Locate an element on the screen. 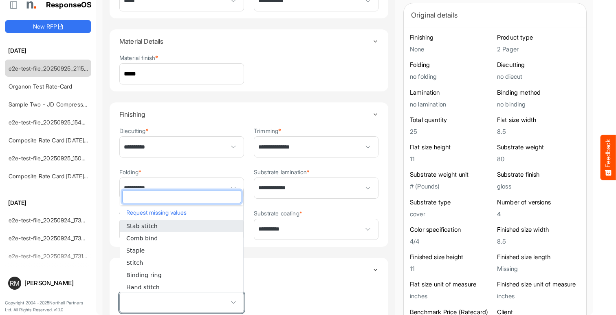  h5: 80 is located at coordinates (539, 159).